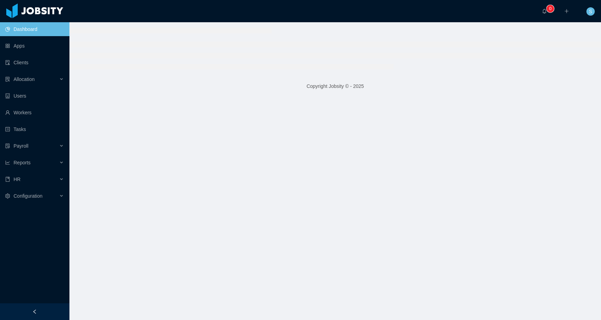 This screenshot has width=601, height=320. Describe the element at coordinates (8, 79) in the screenshot. I see `i: icon: solution` at that location.